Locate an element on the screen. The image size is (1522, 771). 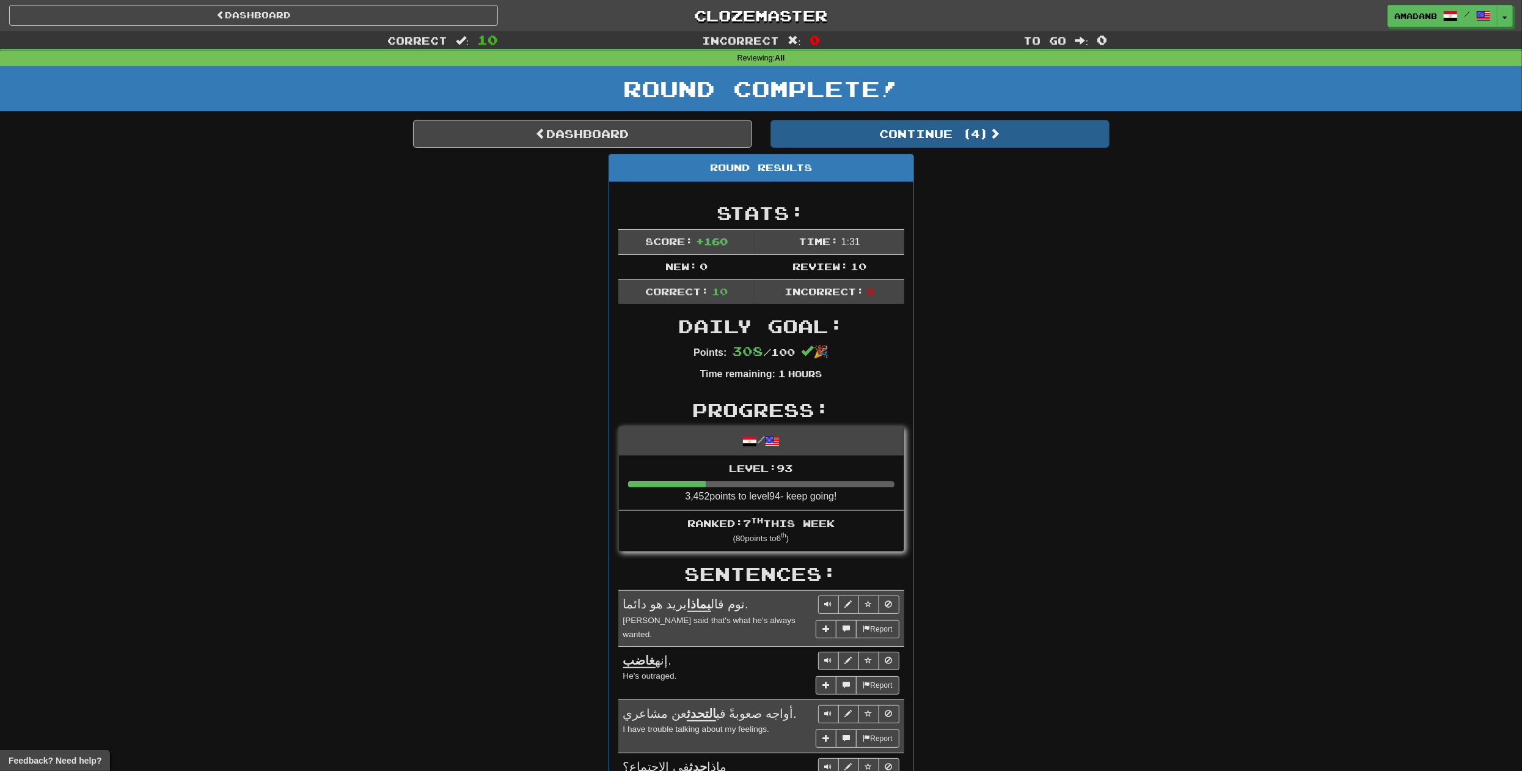
strong: Time remaining: is located at coordinates (738, 373).